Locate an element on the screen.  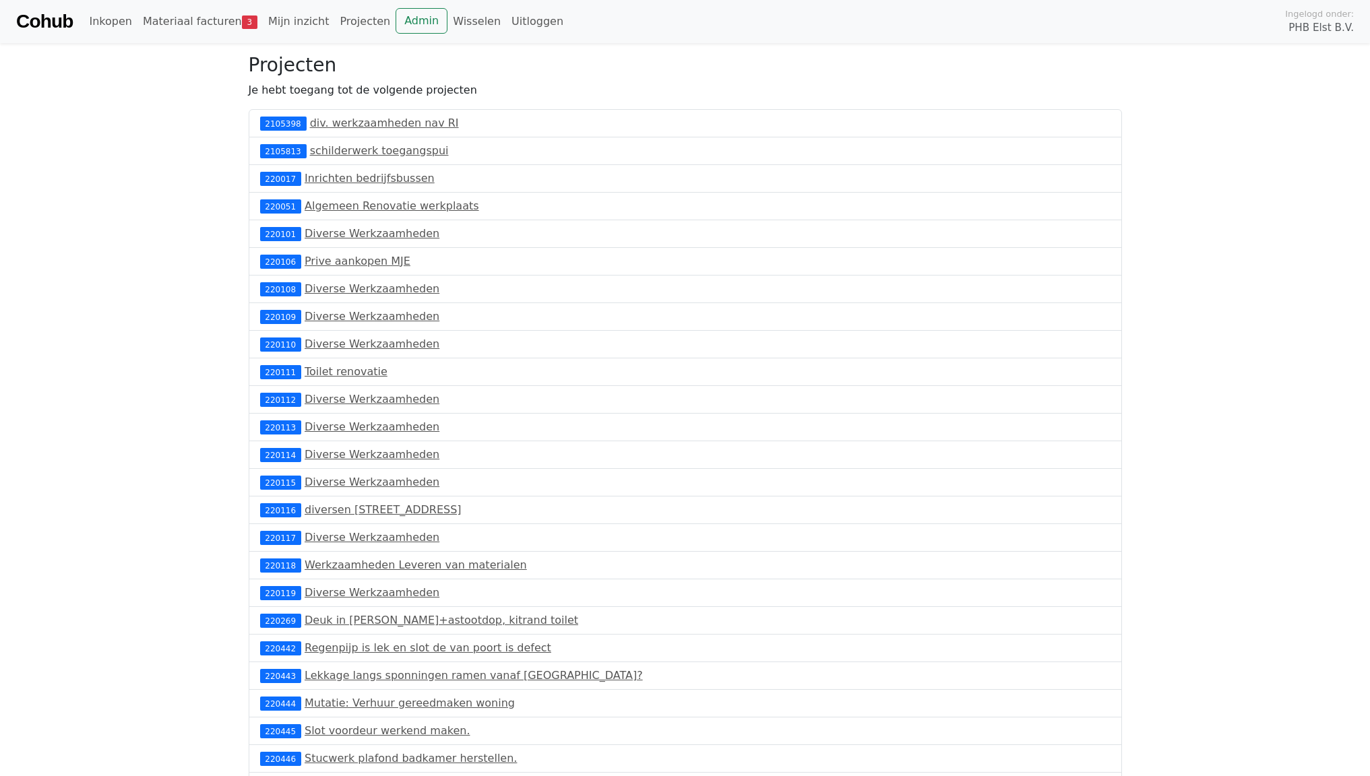
a: Projecten is located at coordinates (365, 22).